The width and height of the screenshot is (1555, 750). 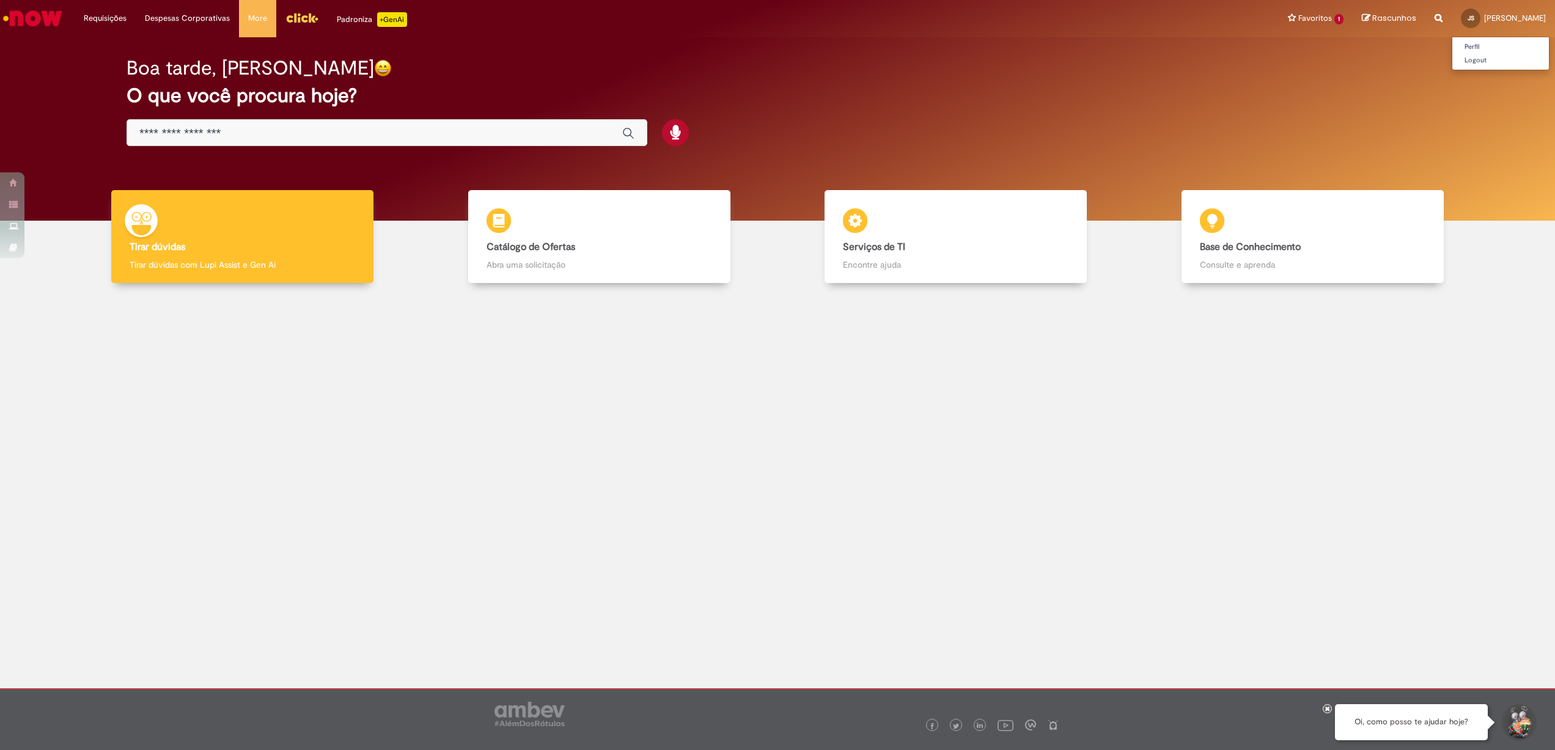 What do you see at coordinates (1470, 18) in the screenshot?
I see `span: JS` at bounding box center [1470, 18].